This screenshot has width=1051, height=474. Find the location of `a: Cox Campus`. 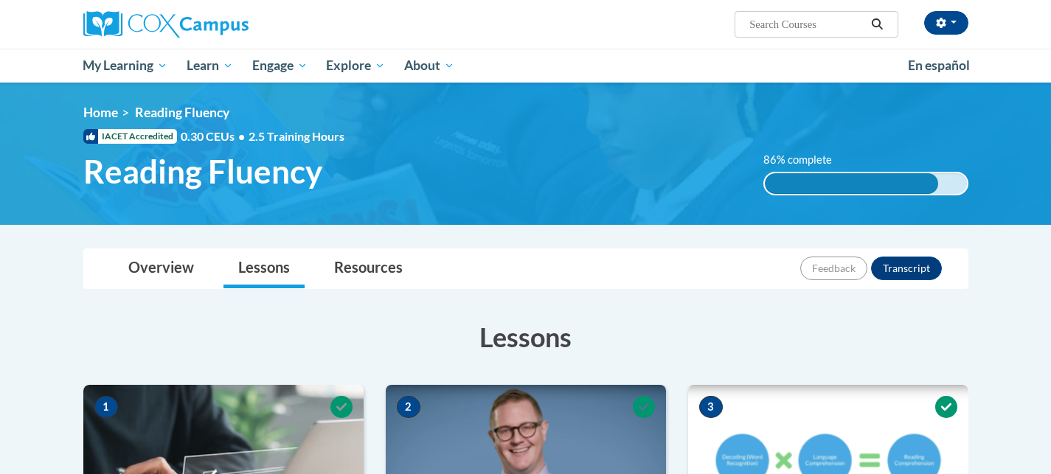

a: Cox Campus is located at coordinates (223, 24).